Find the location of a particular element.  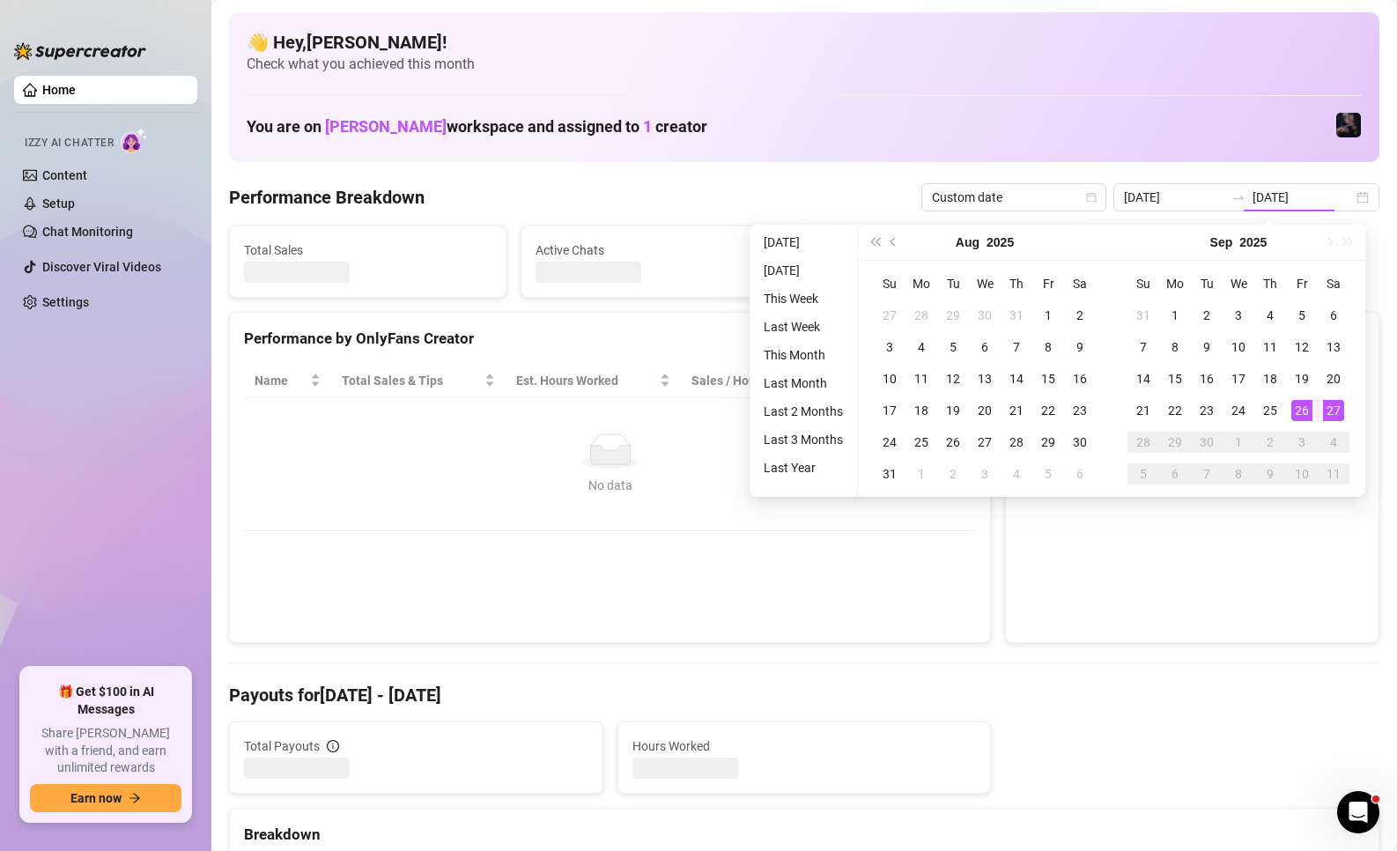

span: swap-right is located at coordinates (1238, 197).